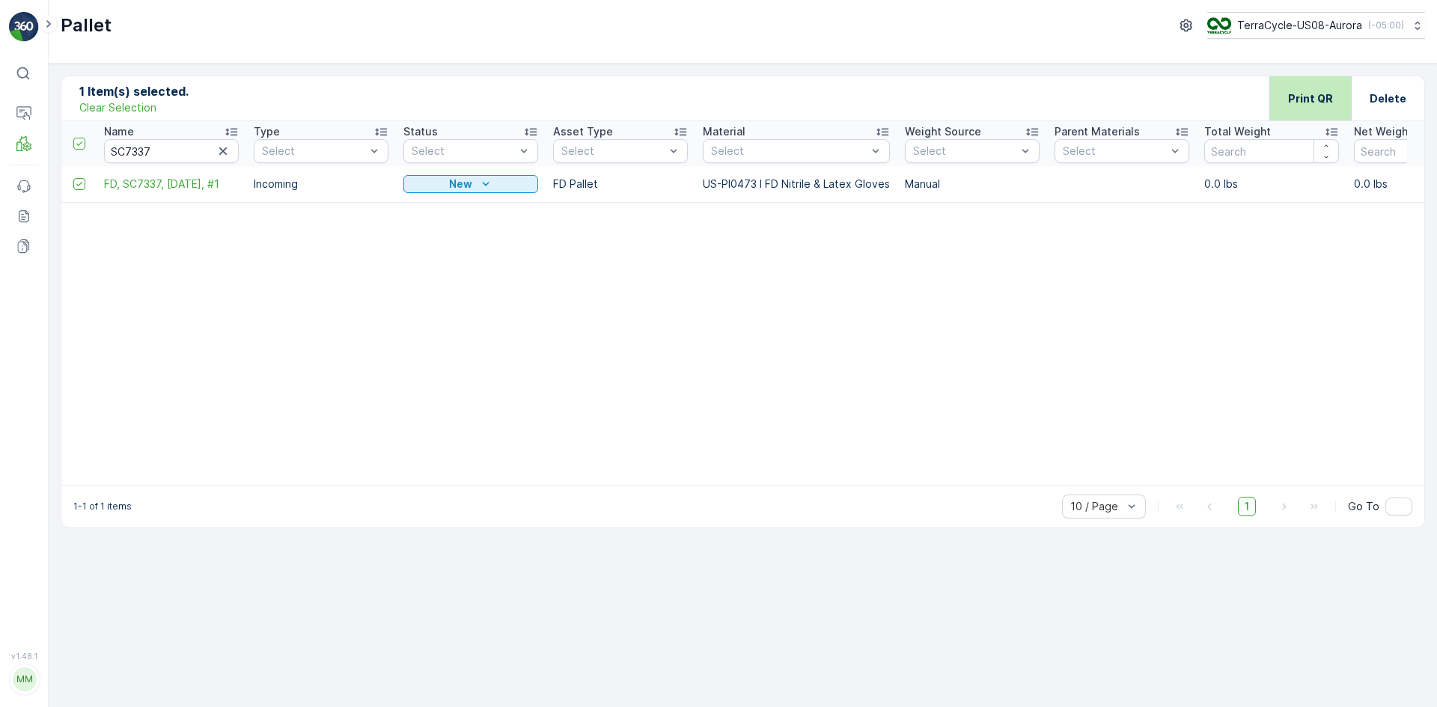 This screenshot has width=1437, height=707. Describe the element at coordinates (583, 132) in the screenshot. I see `p: Asset Type` at that location.